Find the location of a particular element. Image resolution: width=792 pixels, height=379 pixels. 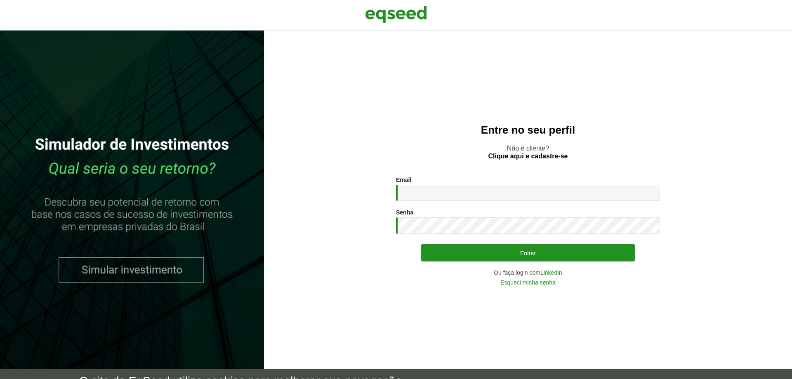

p: Não é cliente? is located at coordinates (528, 152).